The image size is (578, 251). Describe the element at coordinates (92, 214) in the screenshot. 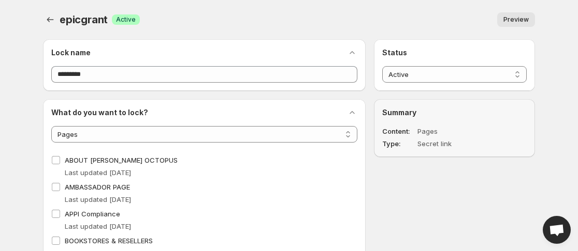

I see `span: APPI Compliance` at that location.